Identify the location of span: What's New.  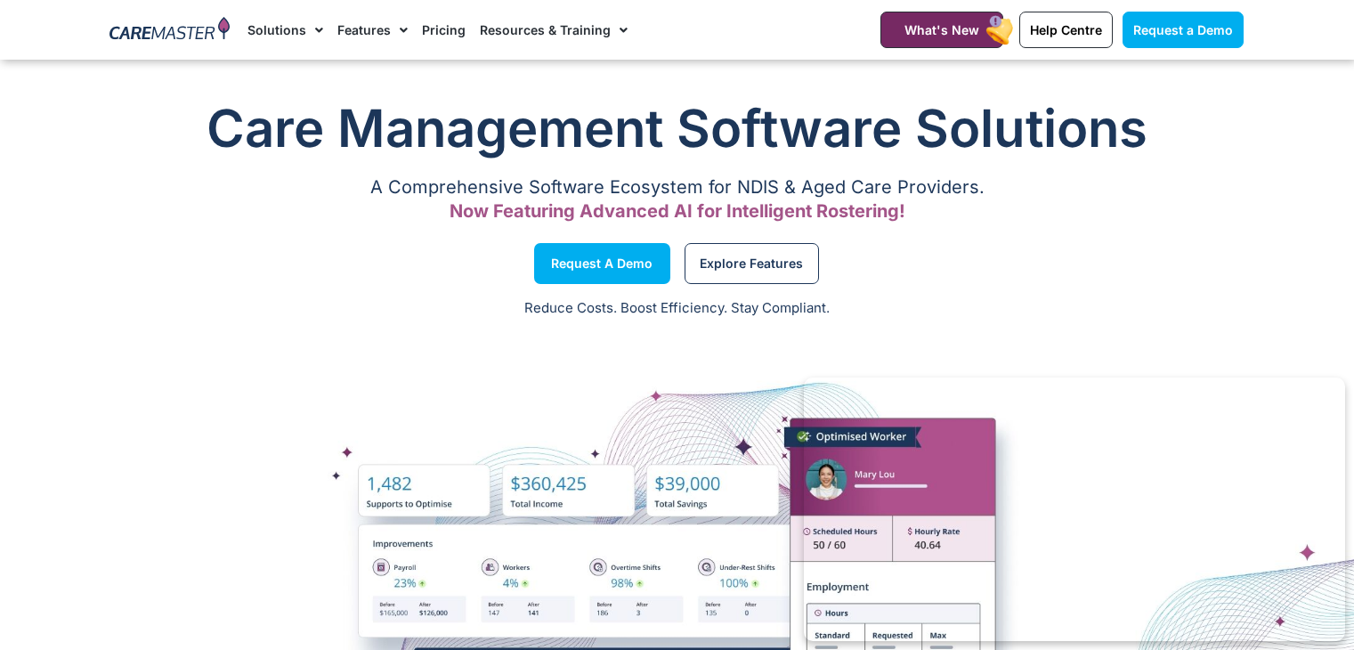
(942, 29).